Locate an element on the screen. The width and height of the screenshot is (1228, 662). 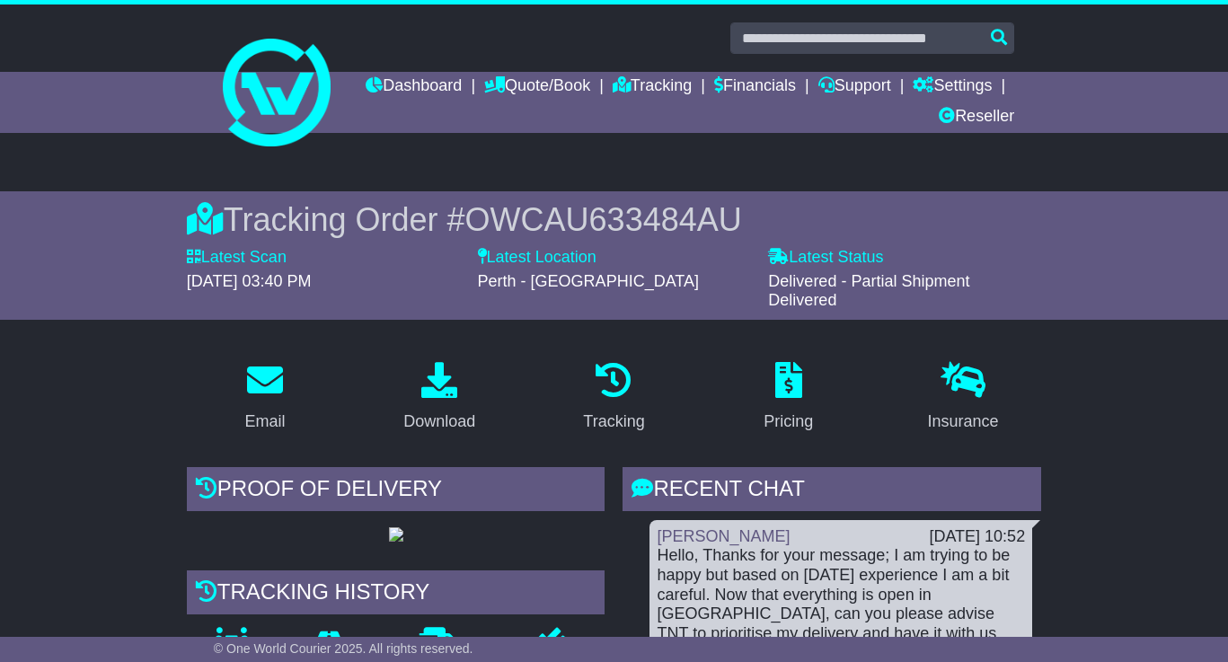
span: Delivered - Partial Shipment Delivered is located at coordinates (868, 291).